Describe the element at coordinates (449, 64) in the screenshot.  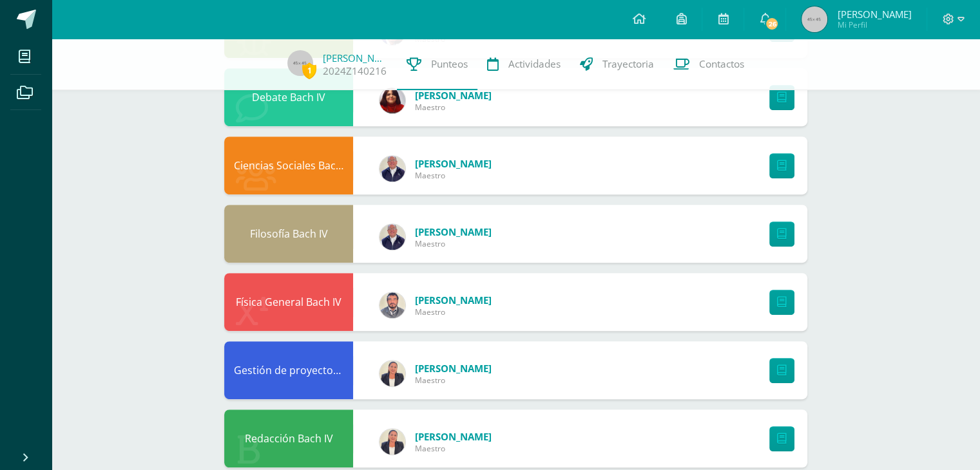
I see `span: Punteos` at that location.